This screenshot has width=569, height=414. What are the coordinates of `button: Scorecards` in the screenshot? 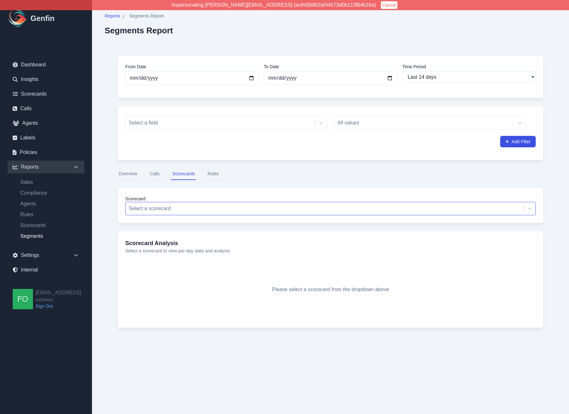 It's located at (183, 174).